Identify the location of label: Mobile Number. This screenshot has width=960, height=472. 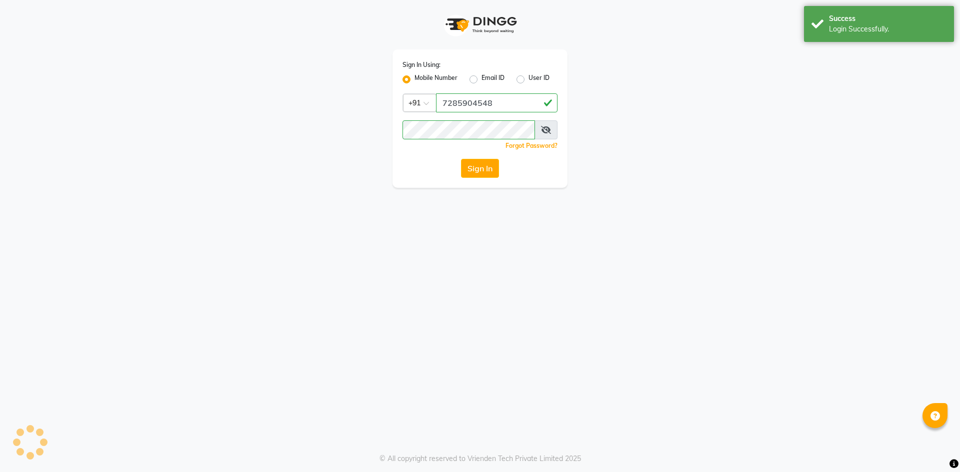
(436, 79).